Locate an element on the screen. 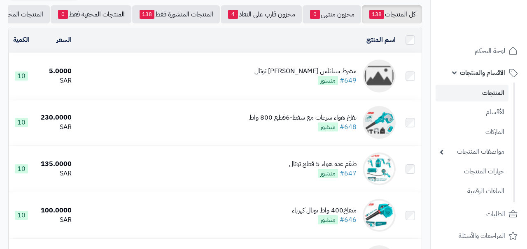 This screenshot has height=249, width=527. span: المراجعات والأسئلة is located at coordinates (482, 236).